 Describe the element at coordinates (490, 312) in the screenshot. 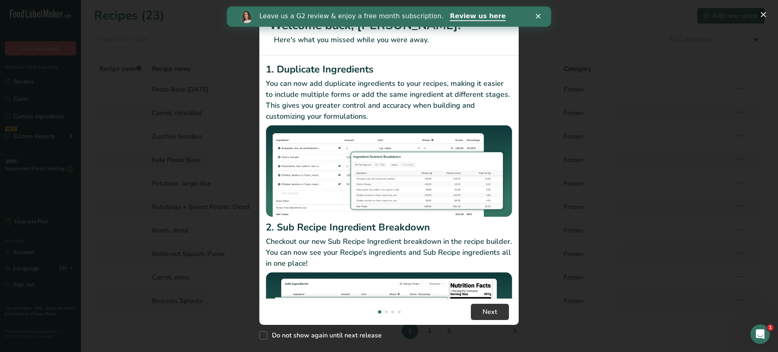

I see `button: Next` at that location.